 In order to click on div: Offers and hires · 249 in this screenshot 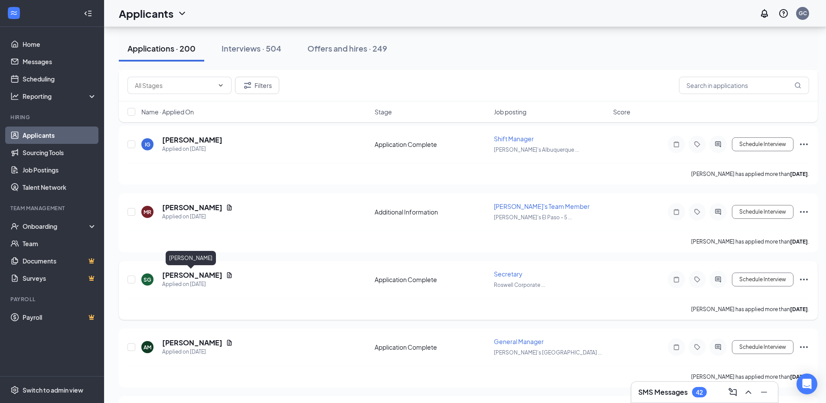, I will do `click(347, 48)`.